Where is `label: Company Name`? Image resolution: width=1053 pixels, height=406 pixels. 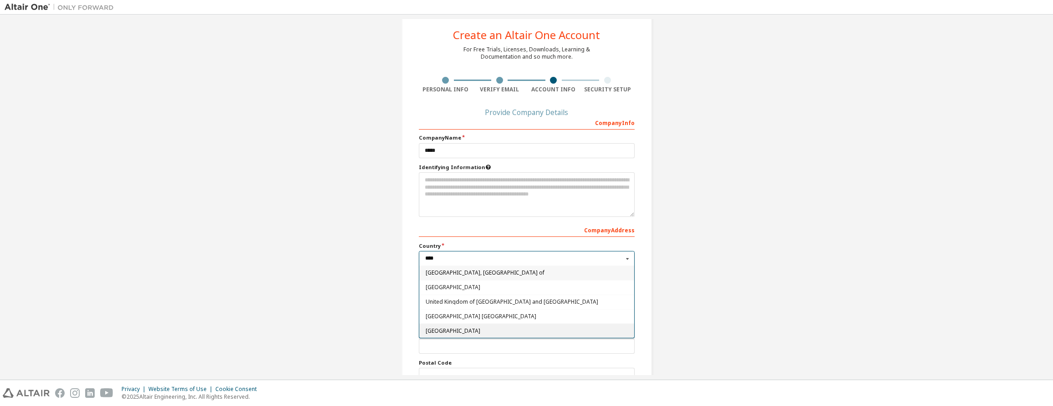
label: Company Name is located at coordinates (527, 138).